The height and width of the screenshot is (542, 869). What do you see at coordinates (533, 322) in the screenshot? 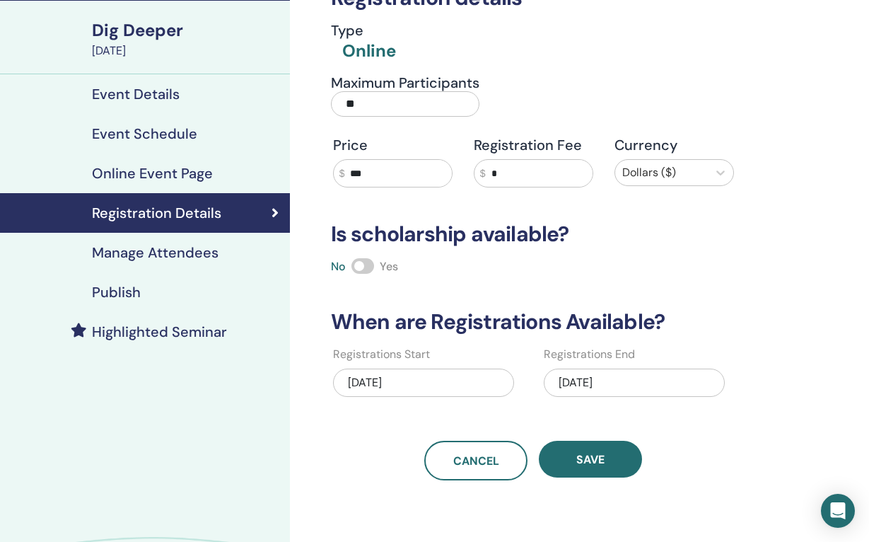
I see `h3: When are Registrations Available?` at bounding box center [533, 322].